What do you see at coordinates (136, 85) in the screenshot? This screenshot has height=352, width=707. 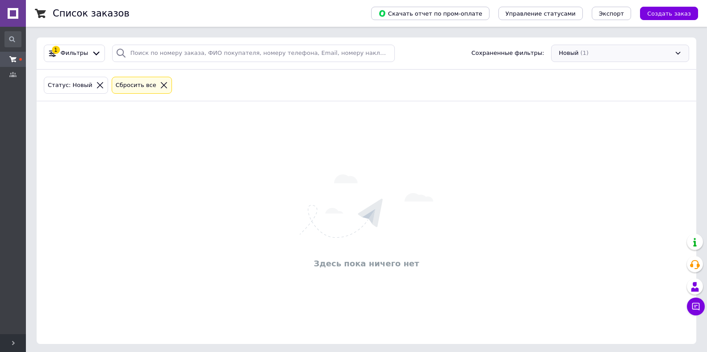 I see `div: Сбросить все` at bounding box center [136, 85].